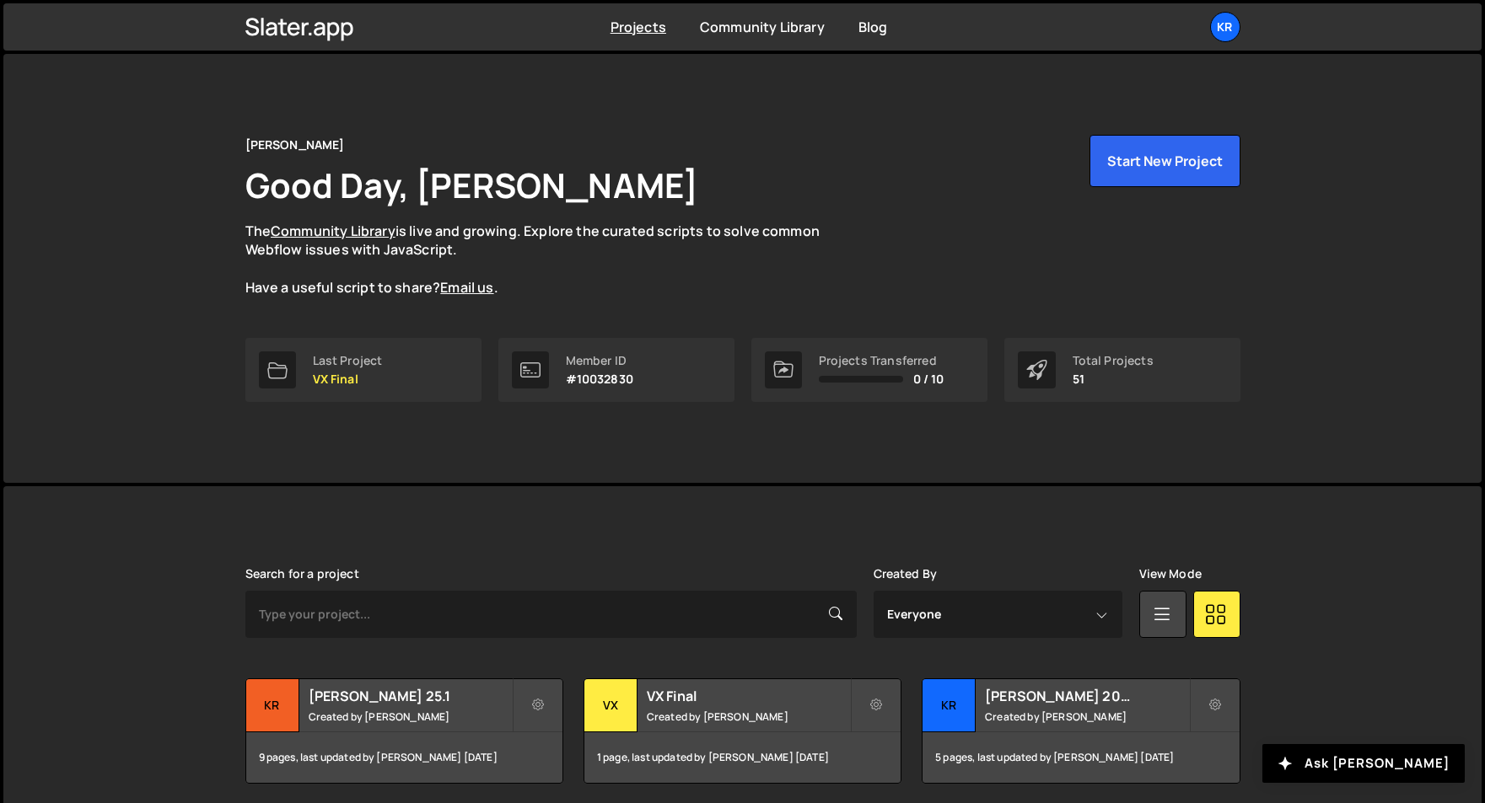  What do you see at coordinates (610, 706) in the screenshot?
I see `div: VX` at bounding box center [610, 706].